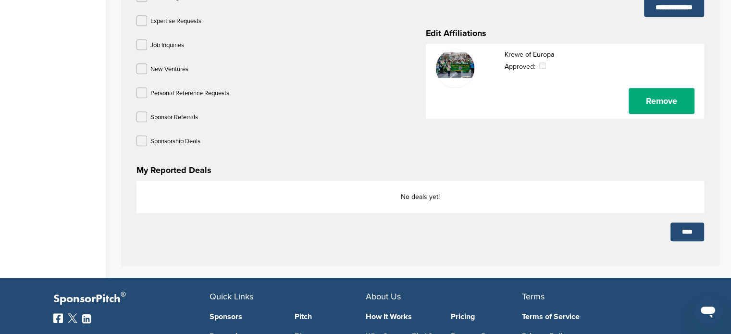 The image size is (731, 334). I want to click on p: Expertise Requests, so click(176, 21).